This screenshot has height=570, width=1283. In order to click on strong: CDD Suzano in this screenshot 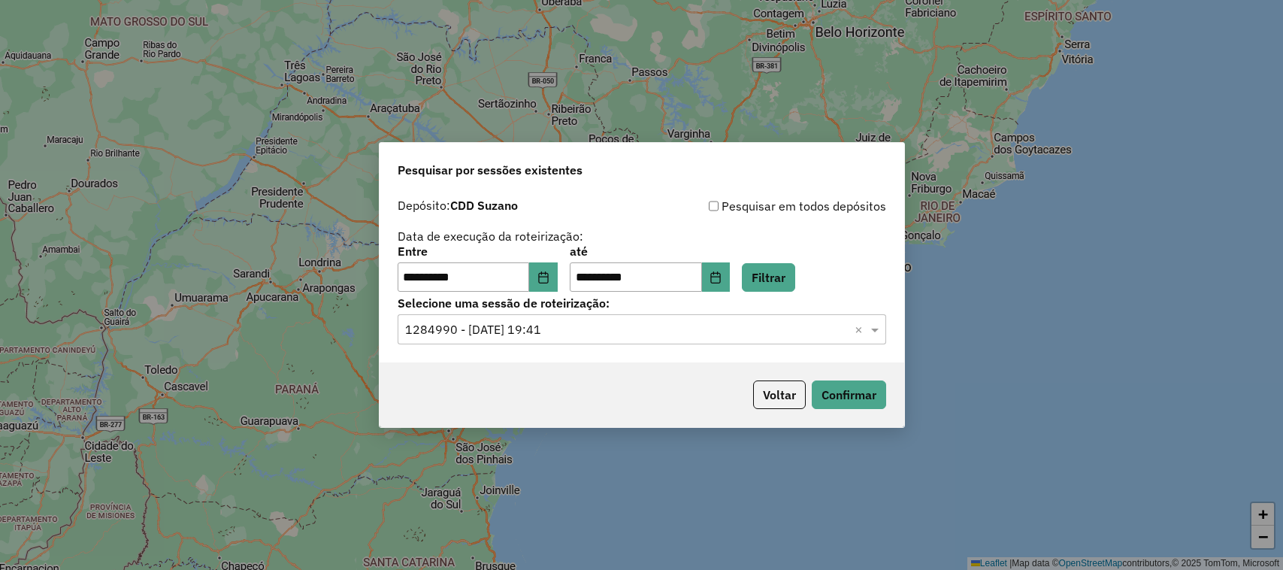, I will do `click(484, 205)`.